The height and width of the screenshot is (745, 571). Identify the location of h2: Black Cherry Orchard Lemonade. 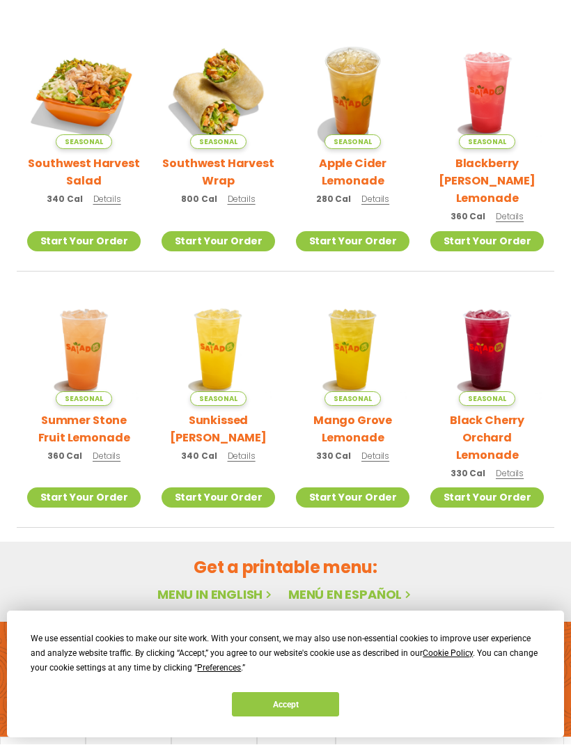
(486, 438).